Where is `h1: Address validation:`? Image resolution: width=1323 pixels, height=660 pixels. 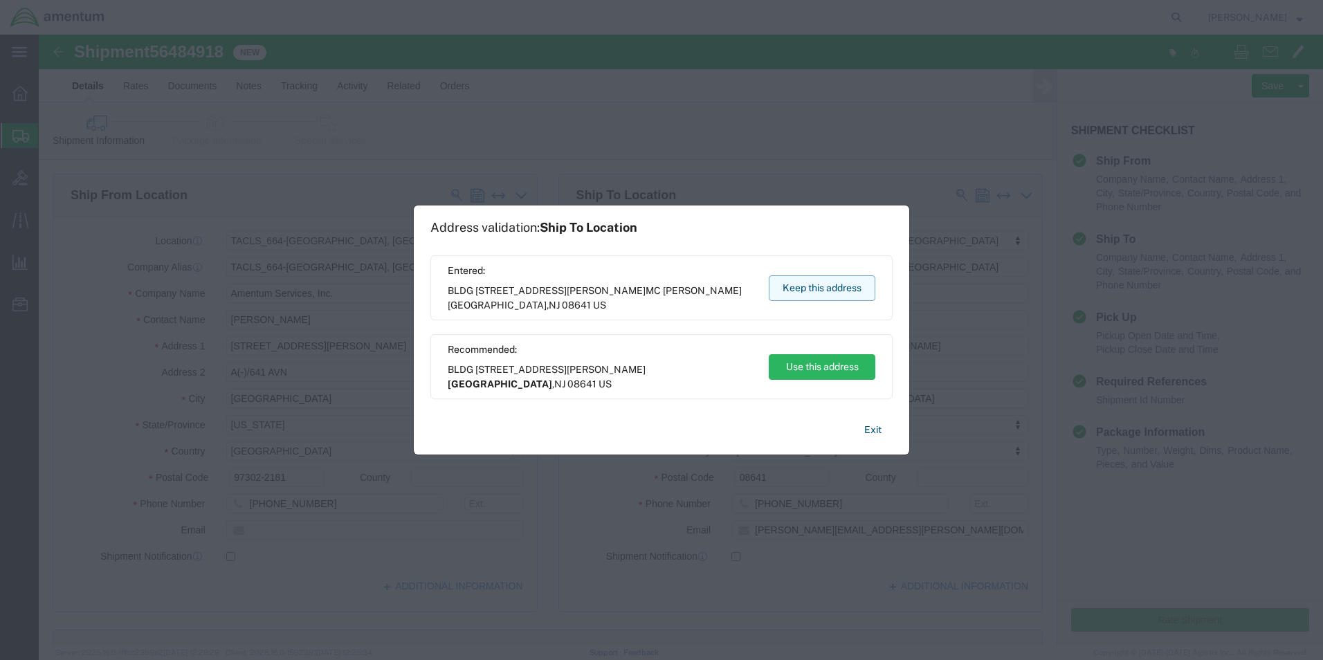 h1: Address validation: is located at coordinates (534, 228).